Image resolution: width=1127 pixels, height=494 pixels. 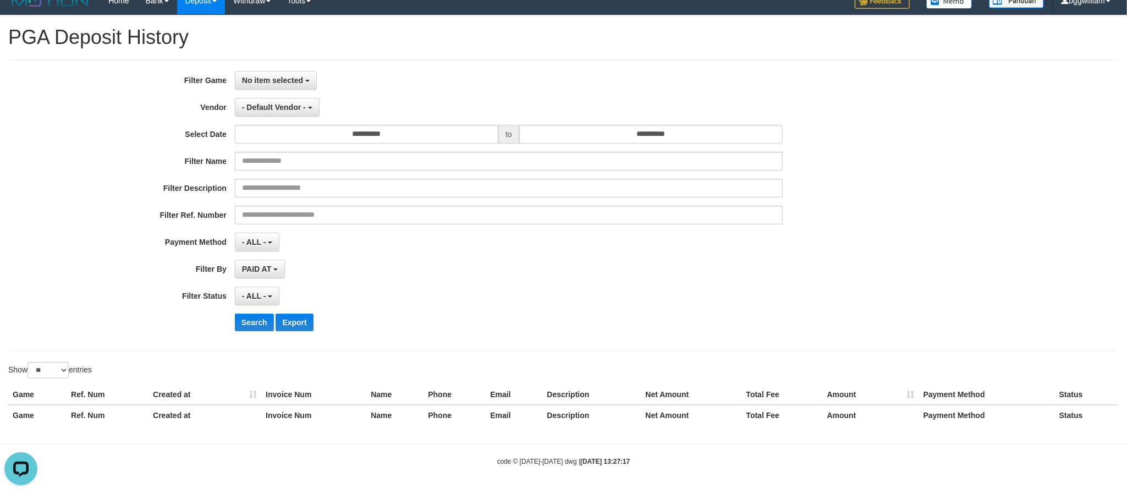 I want to click on h1: PGA Deposit History, so click(x=563, y=37).